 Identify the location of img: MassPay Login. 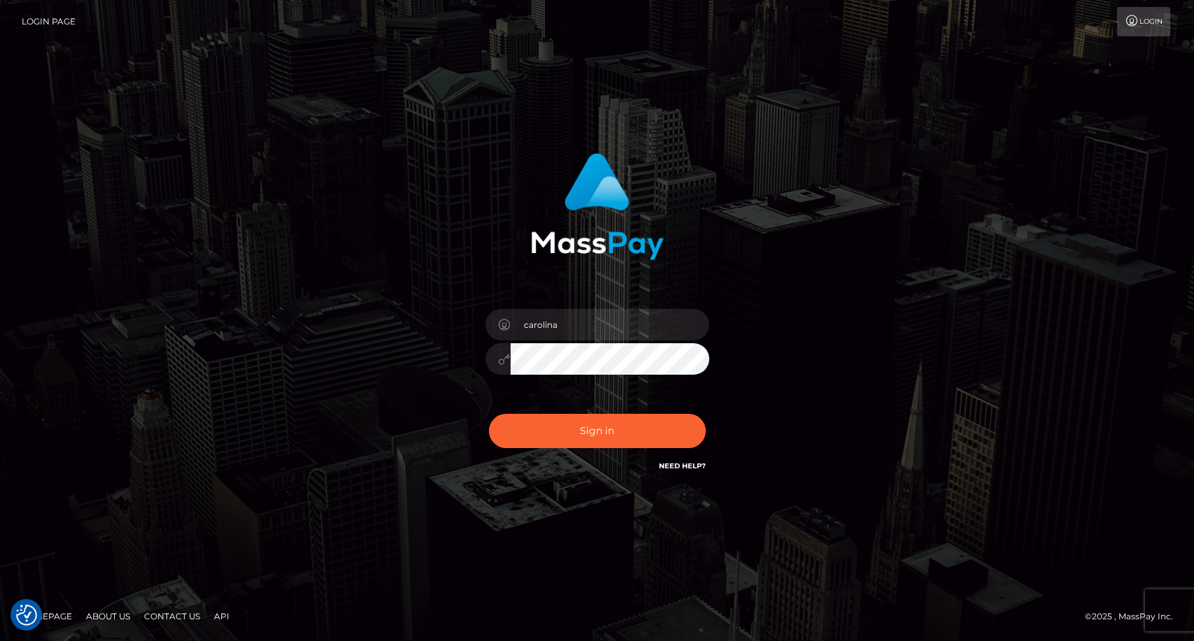
(597, 206).